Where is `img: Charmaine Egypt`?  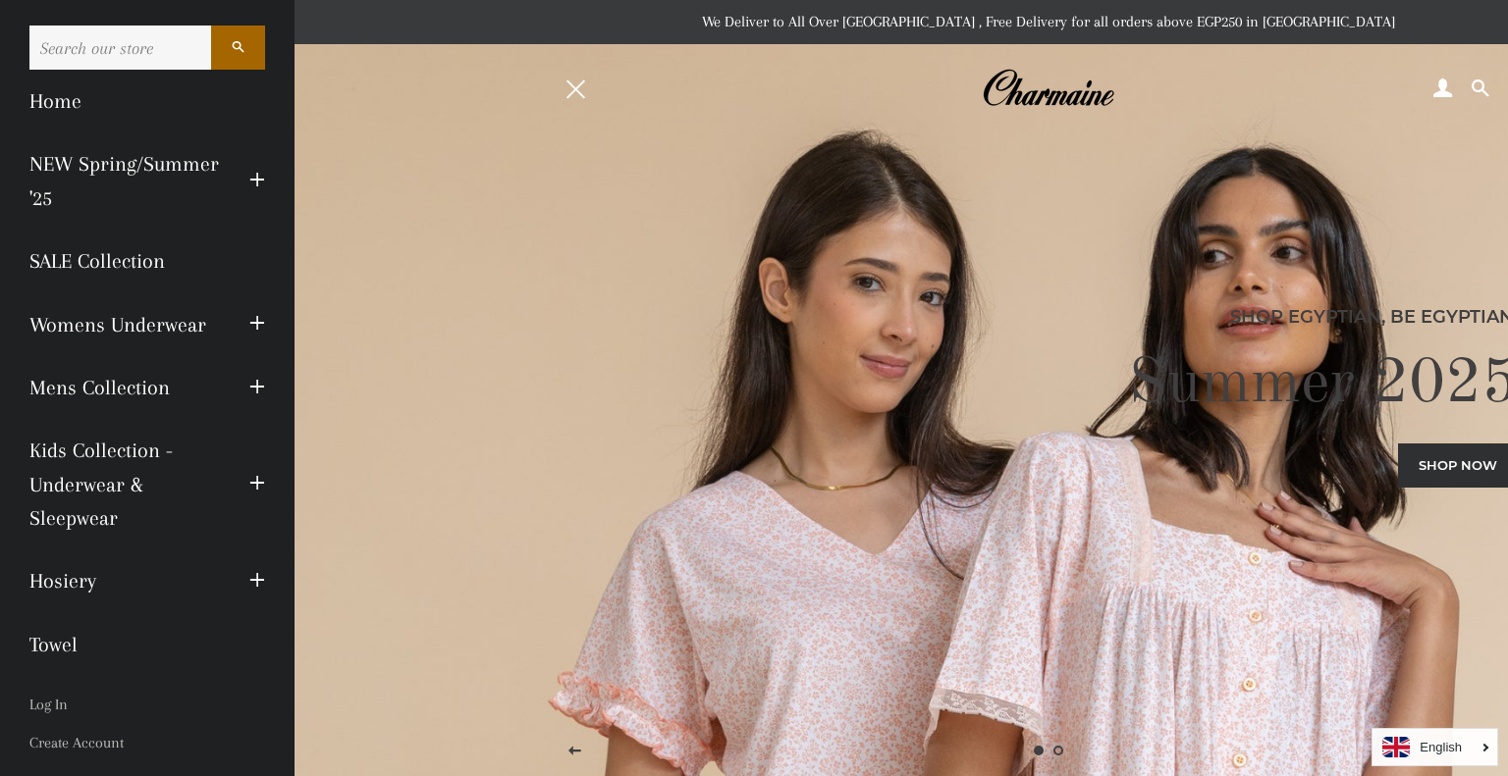 img: Charmaine Egypt is located at coordinates (1047, 88).